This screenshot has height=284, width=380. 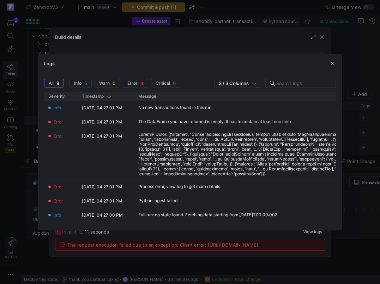 I want to click on button: Critical0, so click(x=165, y=83).